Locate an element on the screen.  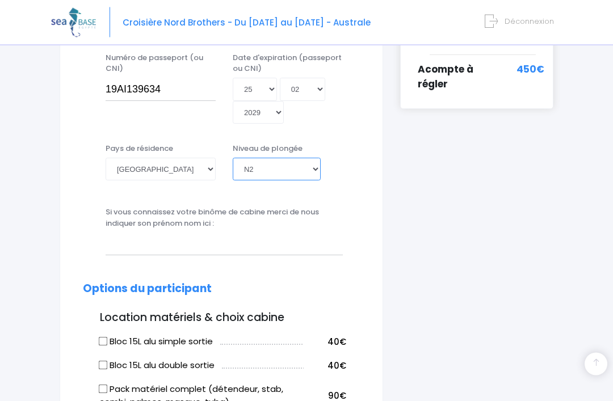
span: Acompte à régler is located at coordinates (445, 77).